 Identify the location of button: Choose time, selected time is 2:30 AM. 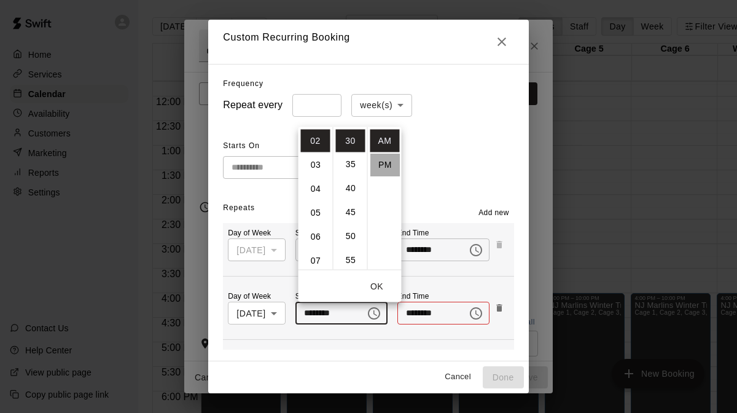
(374, 313).